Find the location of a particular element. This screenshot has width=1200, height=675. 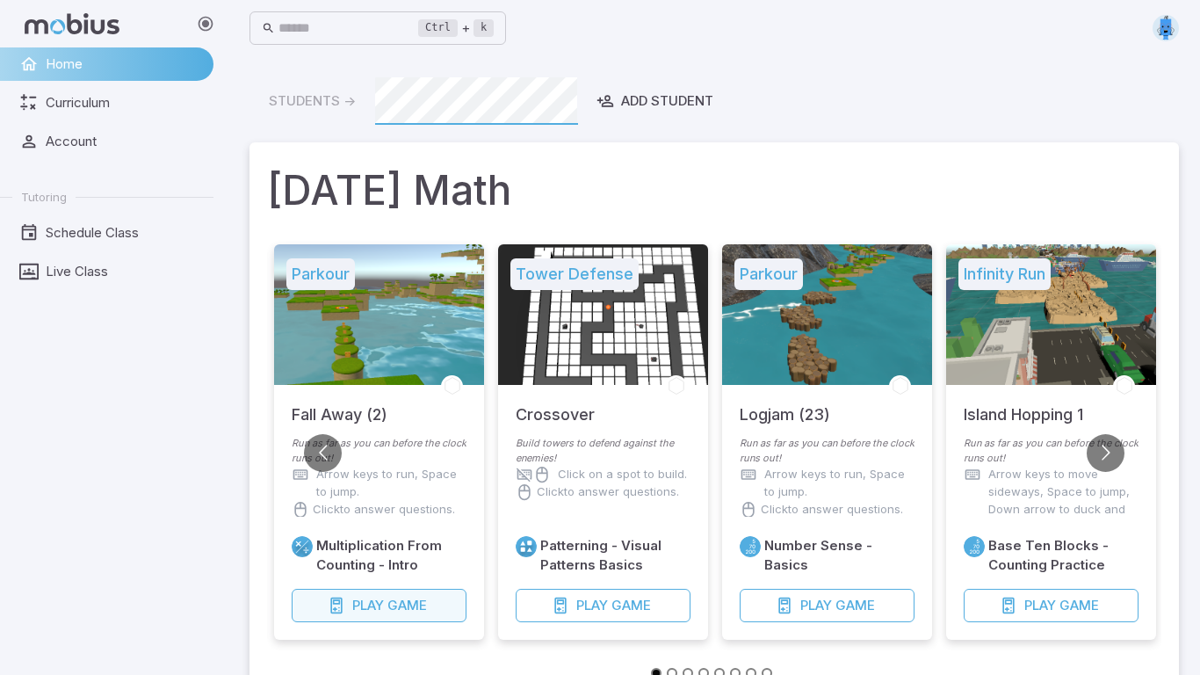

span: Live Class is located at coordinates (123, 272).